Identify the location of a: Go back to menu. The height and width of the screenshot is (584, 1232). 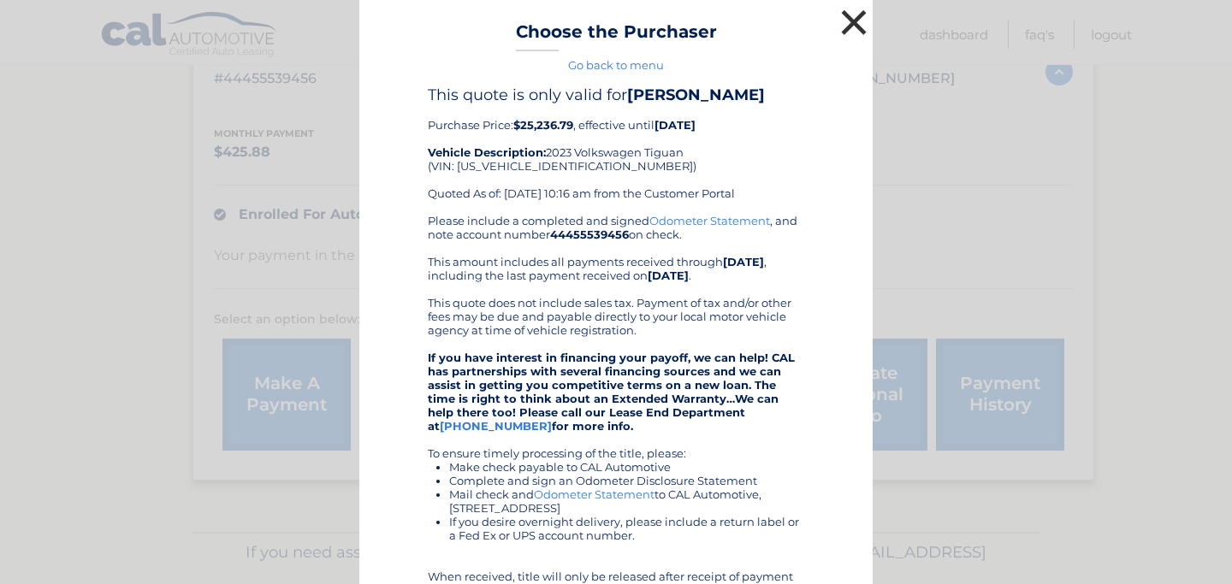
(616, 65).